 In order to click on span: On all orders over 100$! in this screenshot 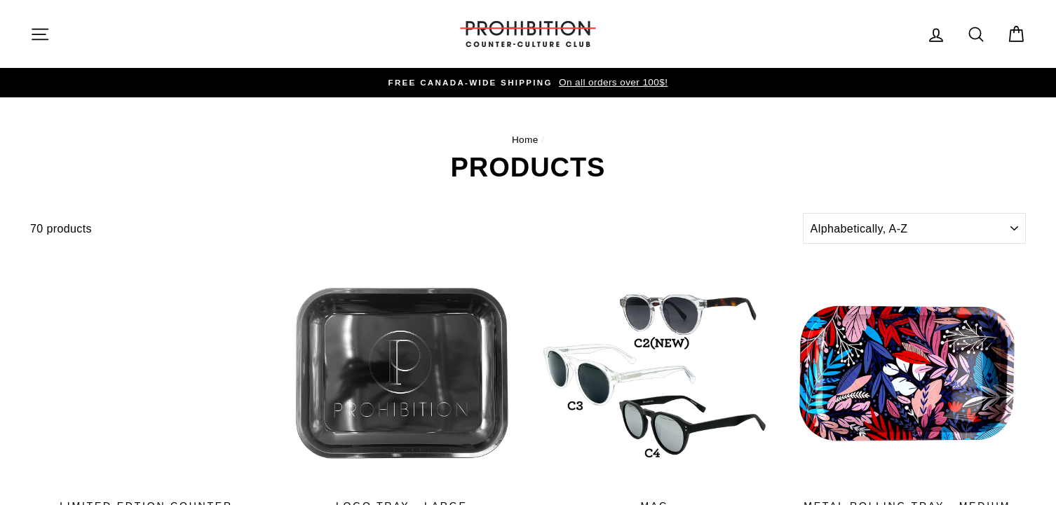, I will do `click(611, 82)`.